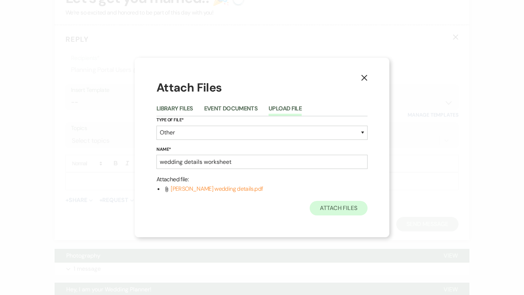 Image resolution: width=524 pixels, height=295 pixels. What do you see at coordinates (285, 111) in the screenshot?
I see `button: Upload File` at bounding box center [285, 111].